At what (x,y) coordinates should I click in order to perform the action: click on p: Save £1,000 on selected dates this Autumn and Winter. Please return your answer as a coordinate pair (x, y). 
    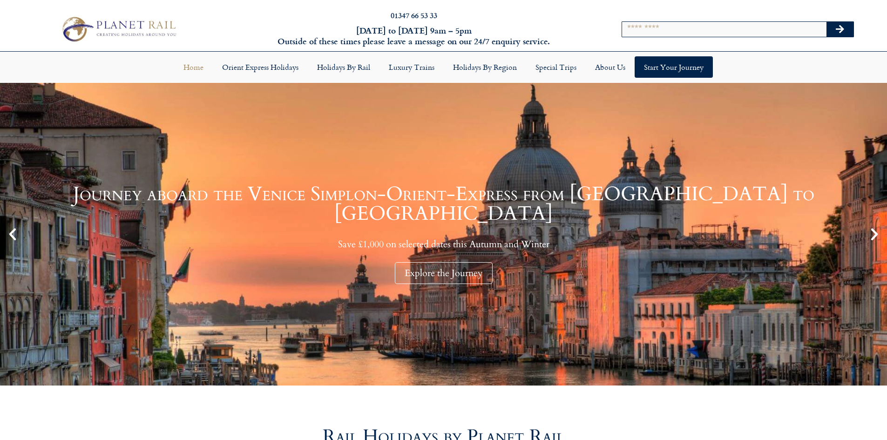
    Looking at the image, I should click on (443, 244).